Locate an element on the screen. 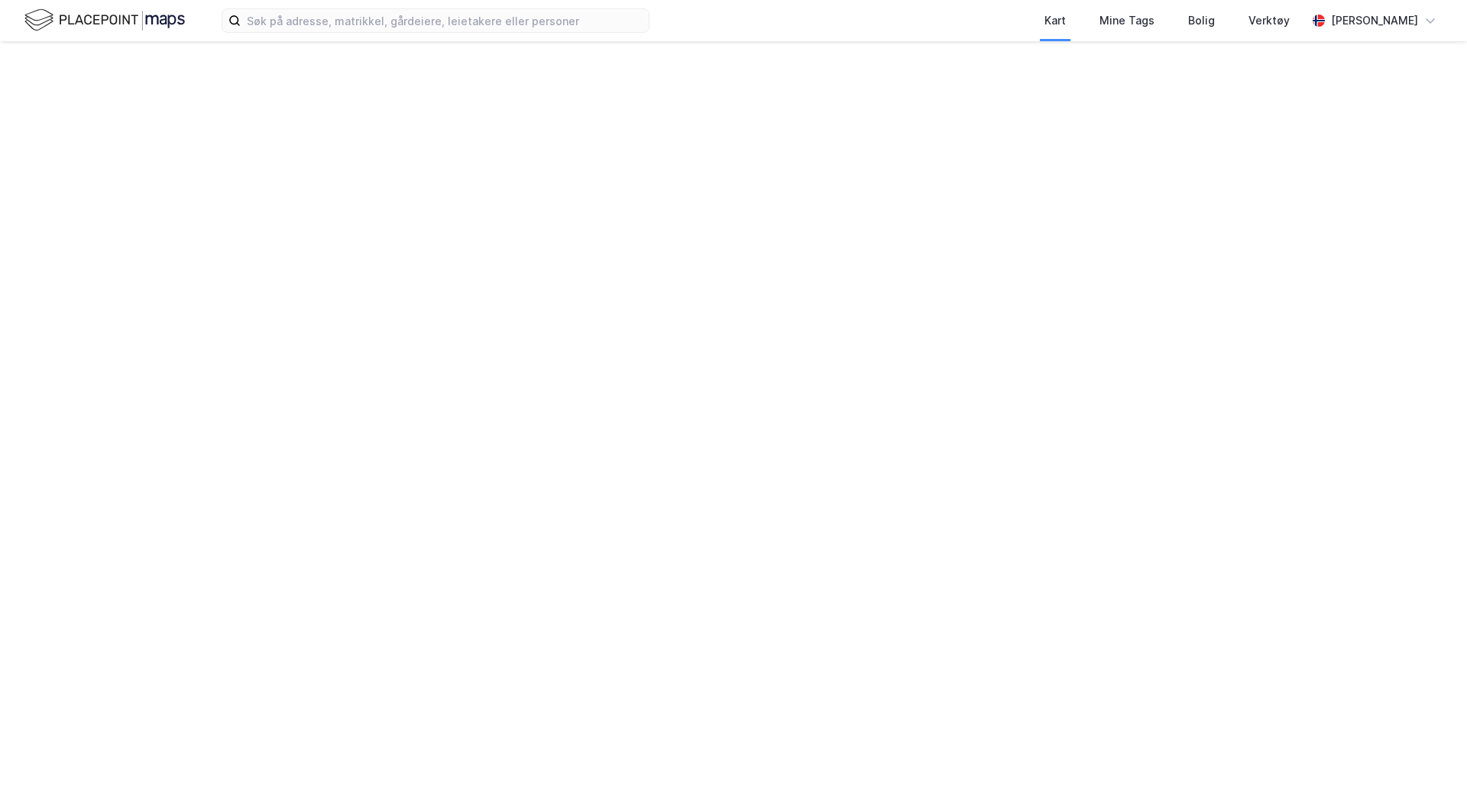 The width and height of the screenshot is (1467, 812). div: Chat Widget is located at coordinates (1429, 775).